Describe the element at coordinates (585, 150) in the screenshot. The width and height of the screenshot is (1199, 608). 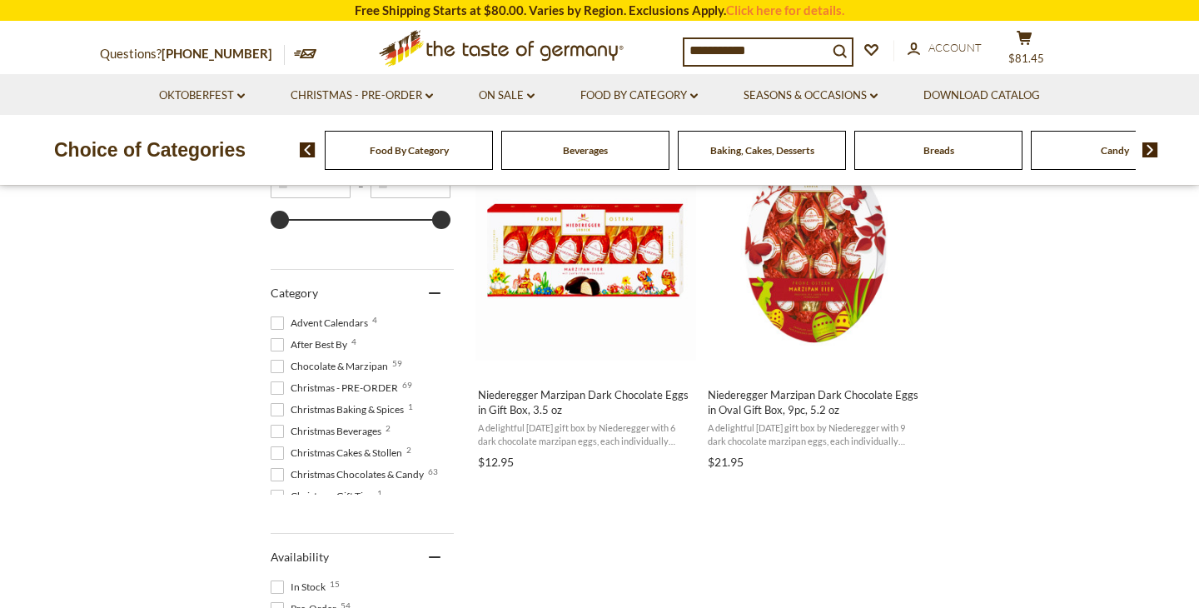
I see `span: Beverages` at that location.